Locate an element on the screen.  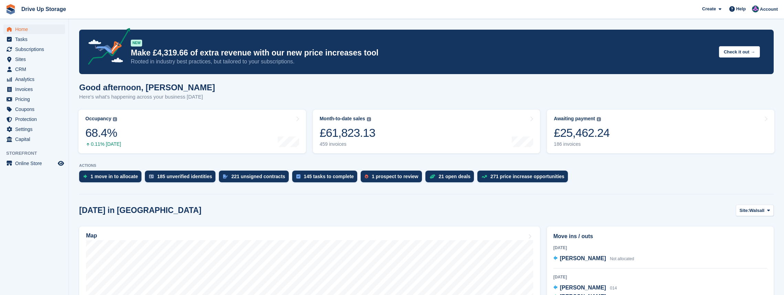
a: Drive Up Storage is located at coordinates (44, 9).